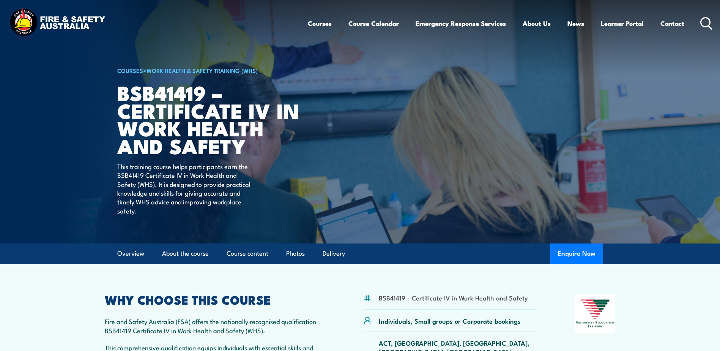  I want to click on a: Course Calendar, so click(374, 23).